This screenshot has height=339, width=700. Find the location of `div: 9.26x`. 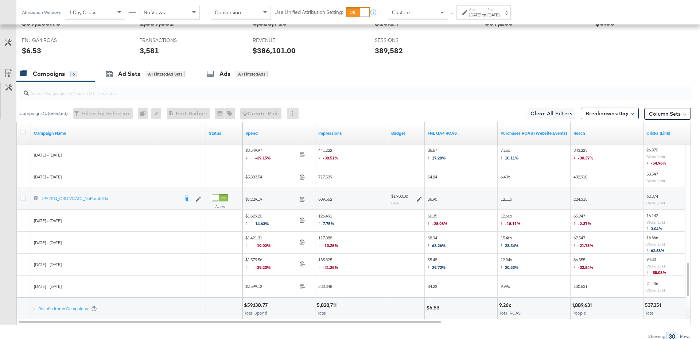

div: 9.26x is located at coordinates (506, 305).